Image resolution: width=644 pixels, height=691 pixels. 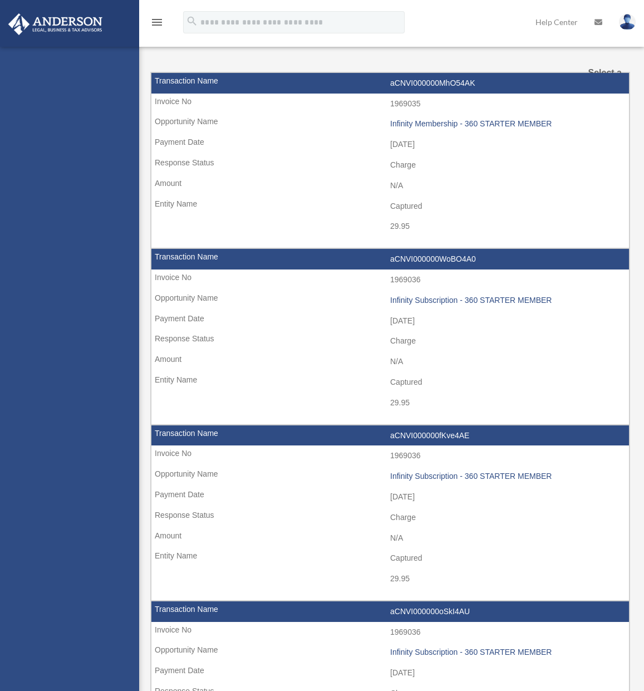 I want to click on img: User Pic, so click(x=627, y=22).